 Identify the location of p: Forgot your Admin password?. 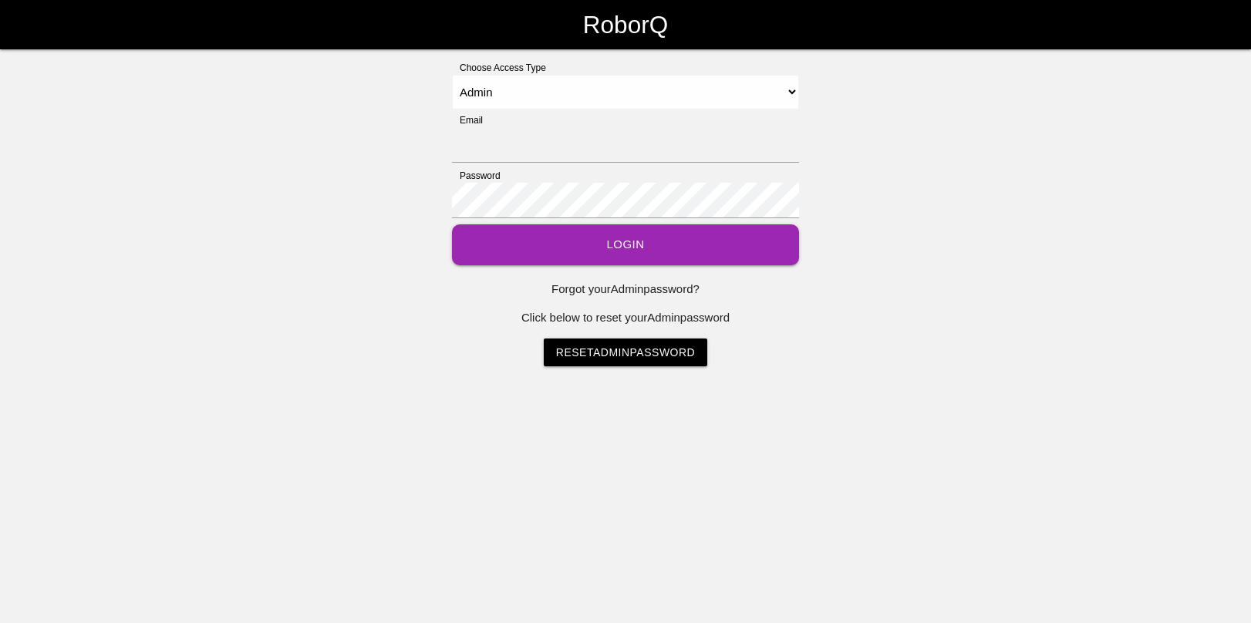
(626, 289).